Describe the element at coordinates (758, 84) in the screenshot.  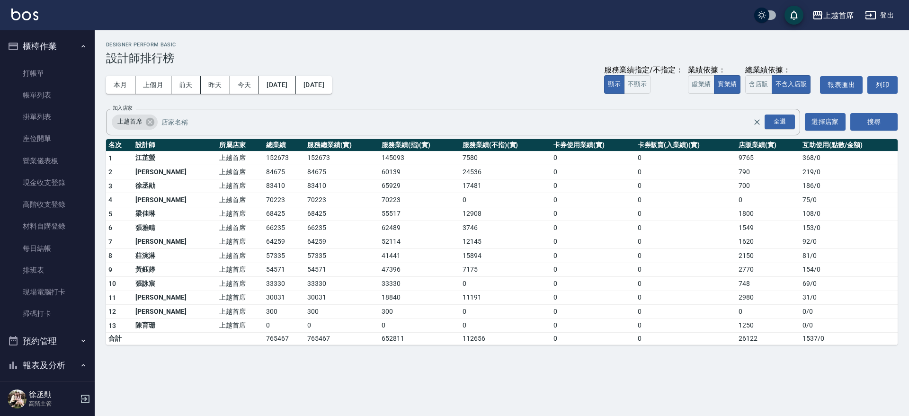
I see `button: 含店販` at that location.